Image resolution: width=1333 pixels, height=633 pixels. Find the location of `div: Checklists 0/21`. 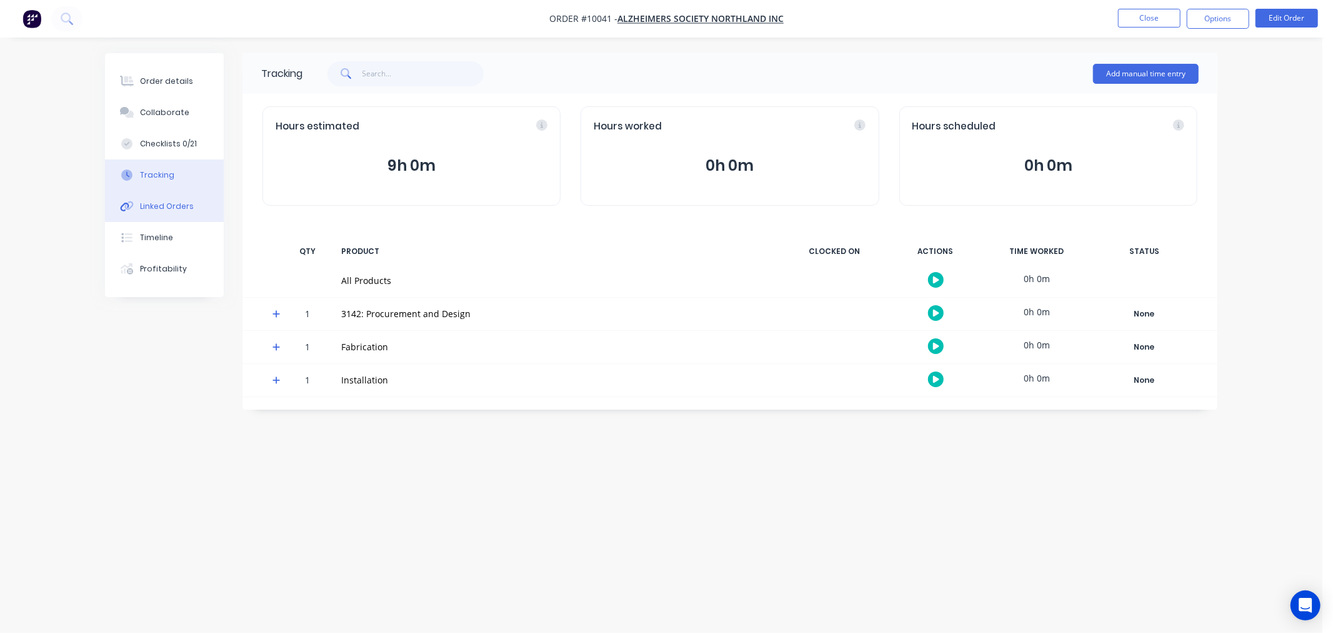

div: Checklists 0/21 is located at coordinates (168, 144).